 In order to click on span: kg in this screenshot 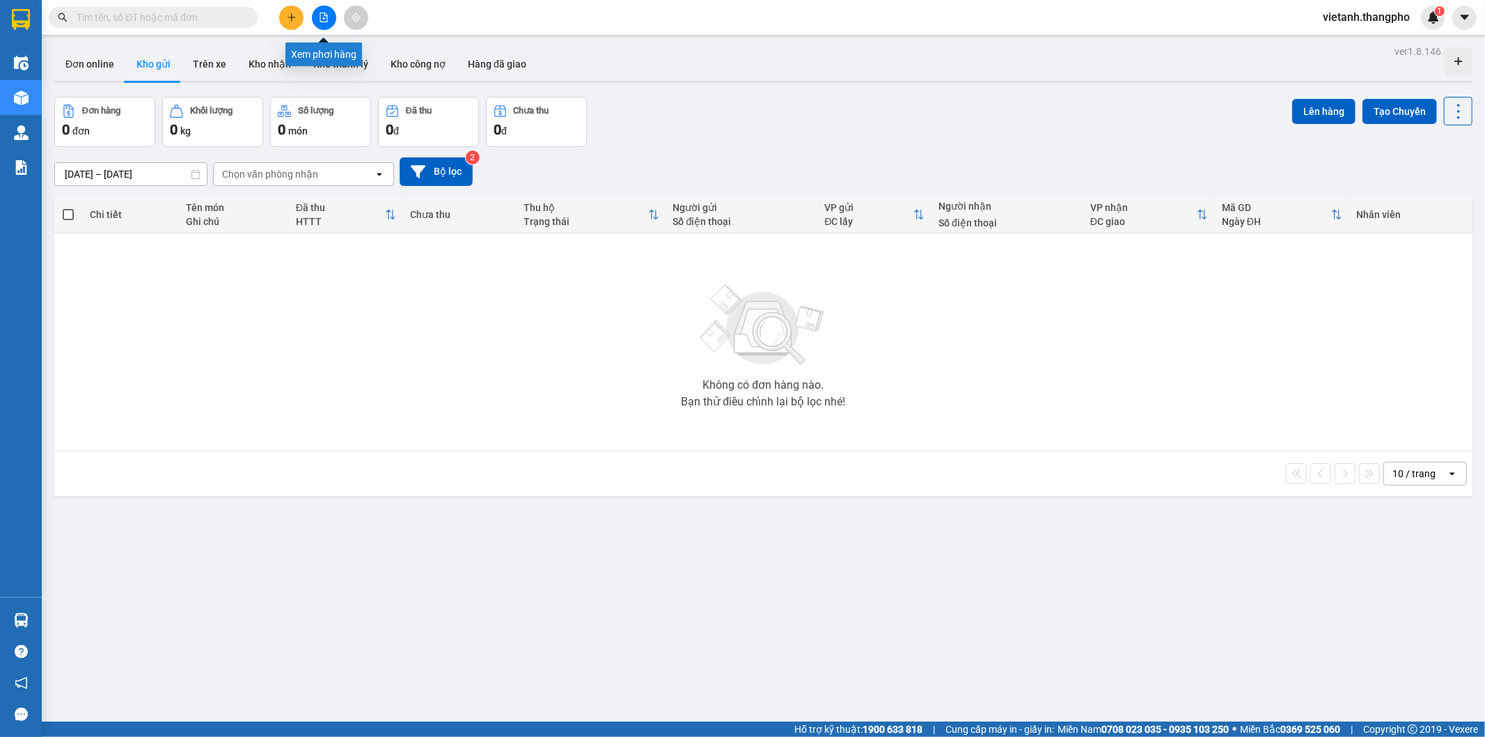, I will do `click(185, 131)`.